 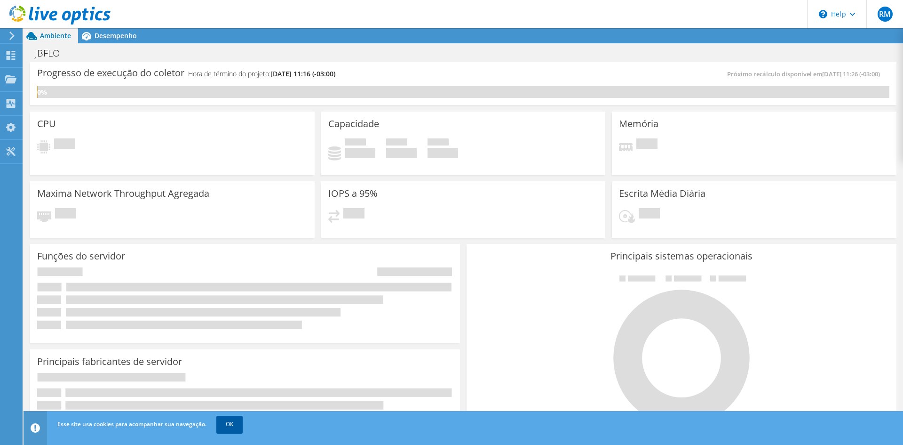 I want to click on svg: \n, so click(x=823, y=14).